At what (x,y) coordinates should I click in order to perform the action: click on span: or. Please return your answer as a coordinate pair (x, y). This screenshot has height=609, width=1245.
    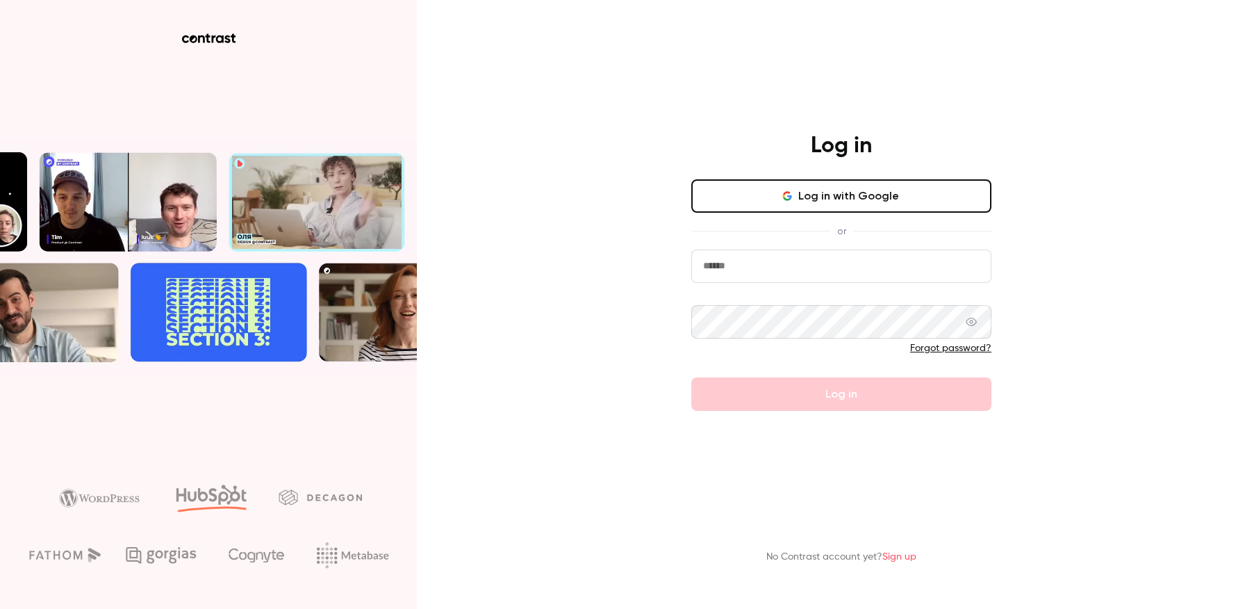
    Looking at the image, I should click on (842, 231).